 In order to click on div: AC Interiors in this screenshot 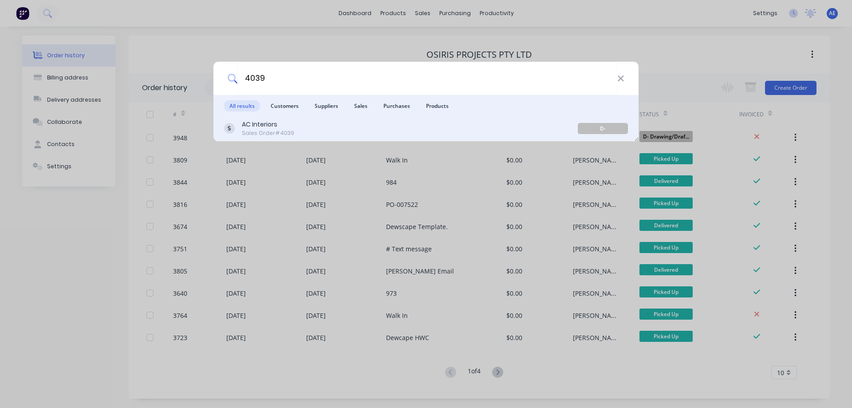, I will do `click(268, 124)`.